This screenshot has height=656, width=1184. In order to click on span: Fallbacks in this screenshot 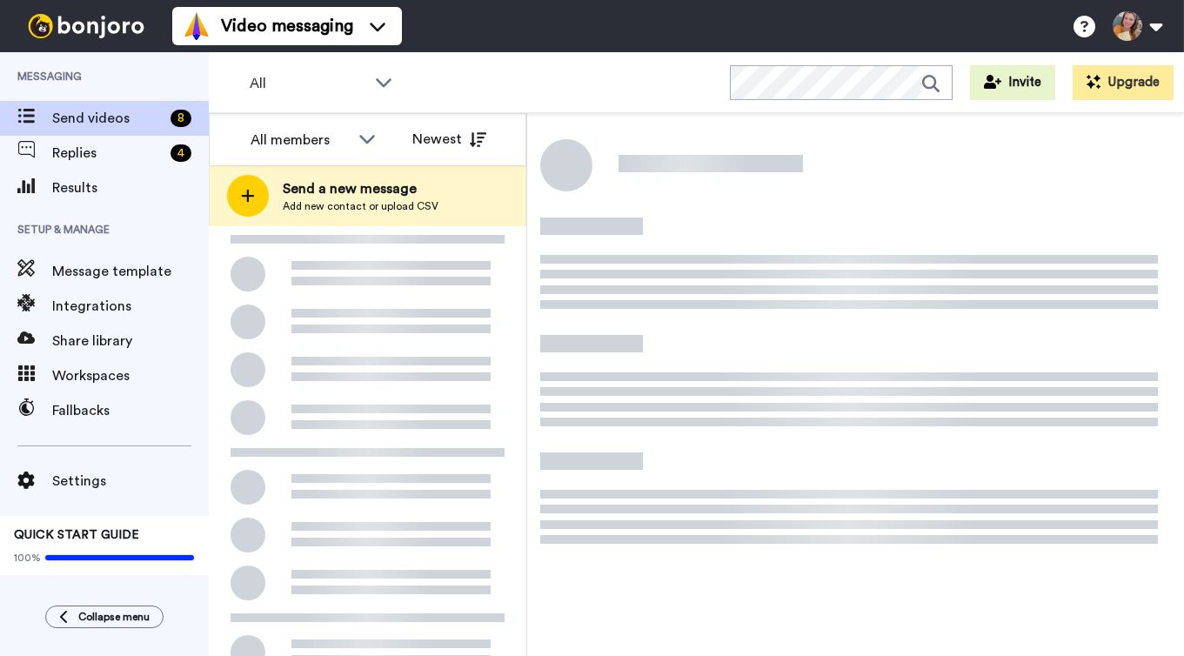, I will do `click(130, 411)`.